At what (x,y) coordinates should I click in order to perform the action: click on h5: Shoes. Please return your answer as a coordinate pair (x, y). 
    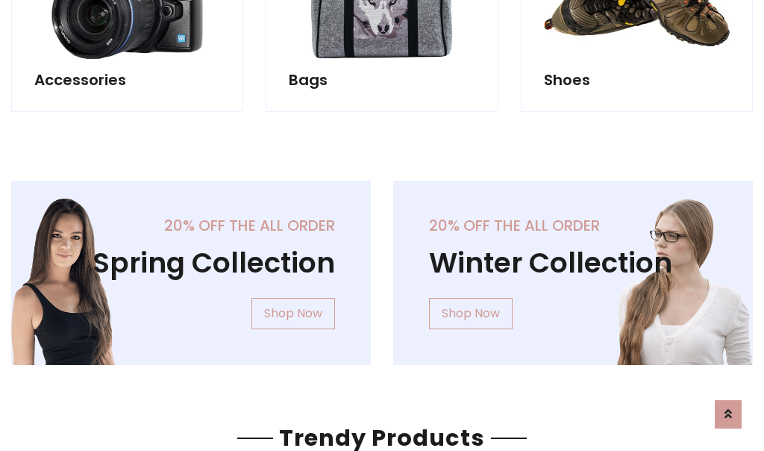
    Looking at the image, I should click on (637, 80).